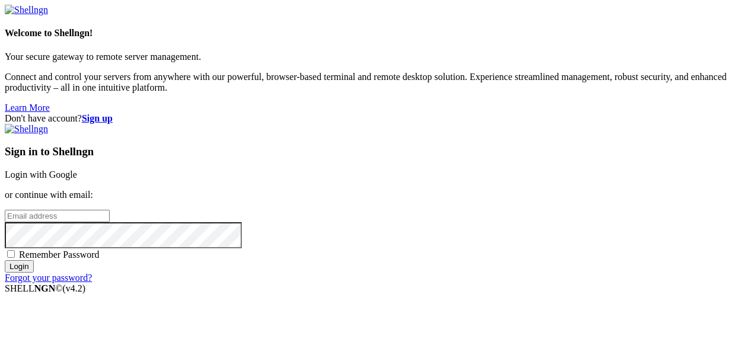  Describe the element at coordinates (11, 254) in the screenshot. I see `input: Remember Password` at that location.